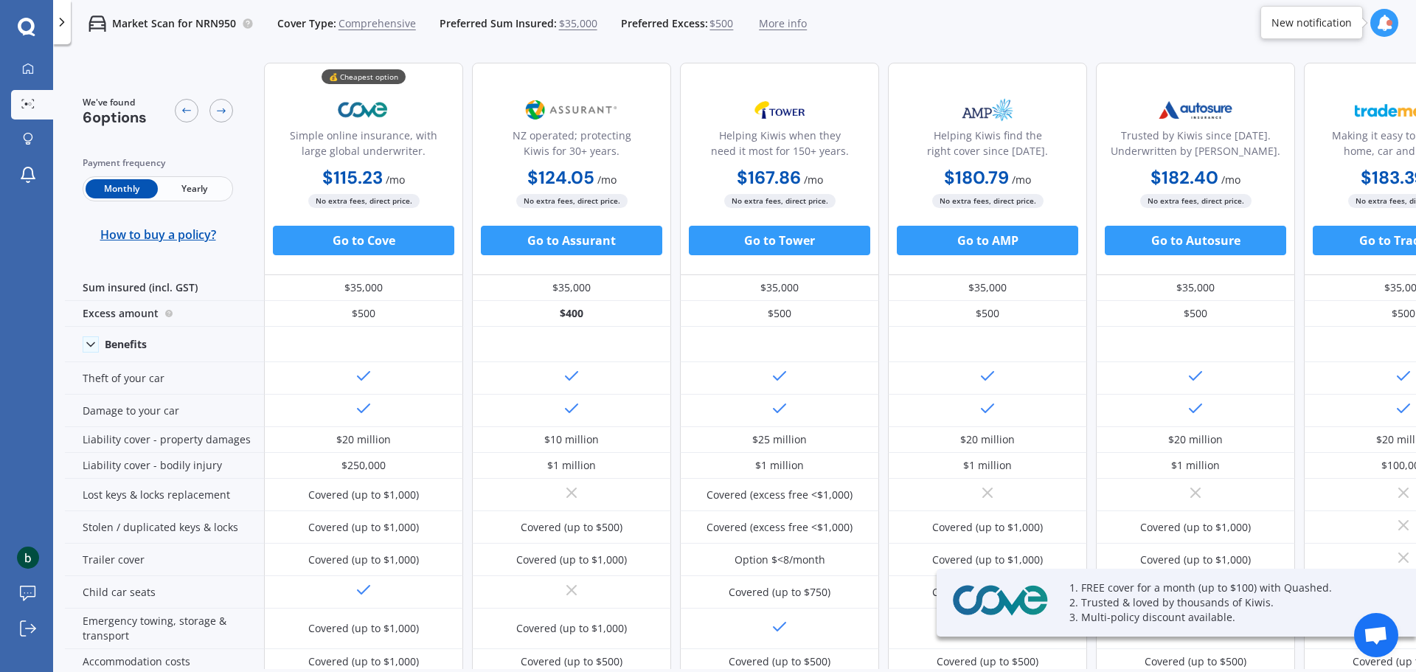 The image size is (1416, 672). Describe the element at coordinates (560, 177) in the screenshot. I see `b: $124.05` at that location.